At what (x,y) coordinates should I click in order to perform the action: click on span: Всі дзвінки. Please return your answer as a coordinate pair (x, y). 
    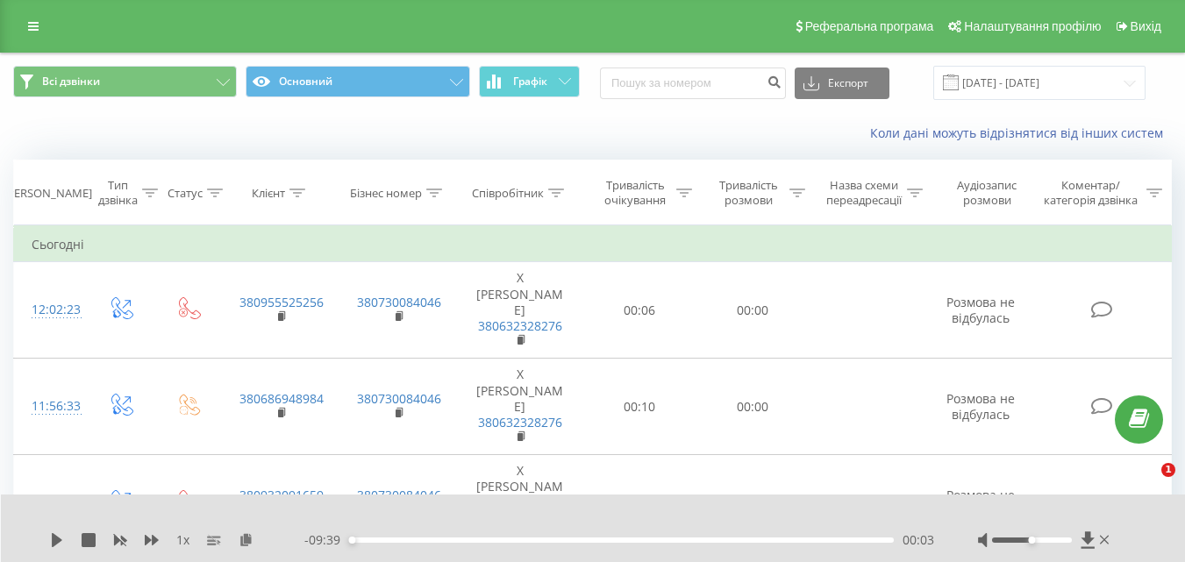
    Looking at the image, I should click on (71, 82).